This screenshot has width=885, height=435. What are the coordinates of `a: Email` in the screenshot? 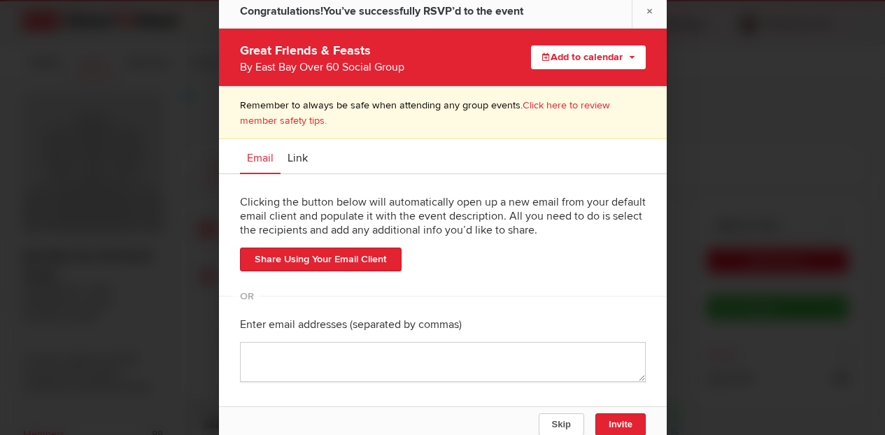 It's located at (260, 157).